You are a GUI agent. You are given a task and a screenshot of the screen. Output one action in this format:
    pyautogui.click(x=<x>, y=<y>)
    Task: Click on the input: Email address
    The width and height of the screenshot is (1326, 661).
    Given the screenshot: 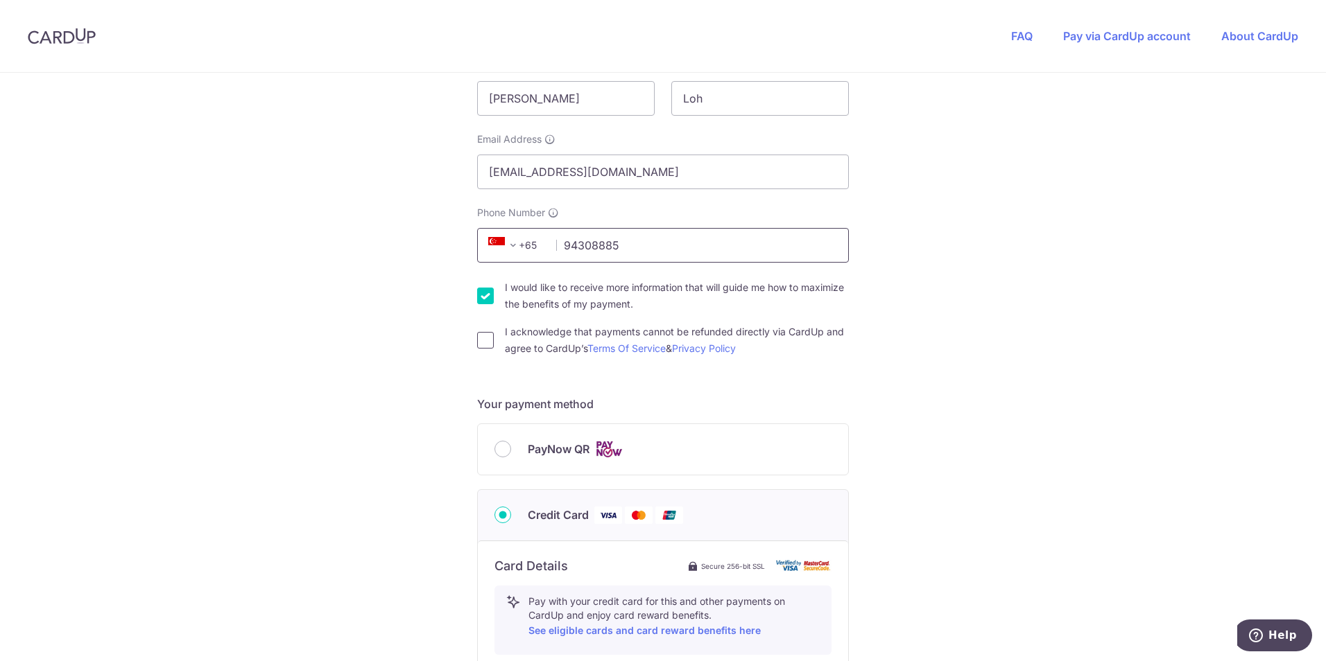 What is the action you would take?
    pyautogui.click(x=663, y=172)
    